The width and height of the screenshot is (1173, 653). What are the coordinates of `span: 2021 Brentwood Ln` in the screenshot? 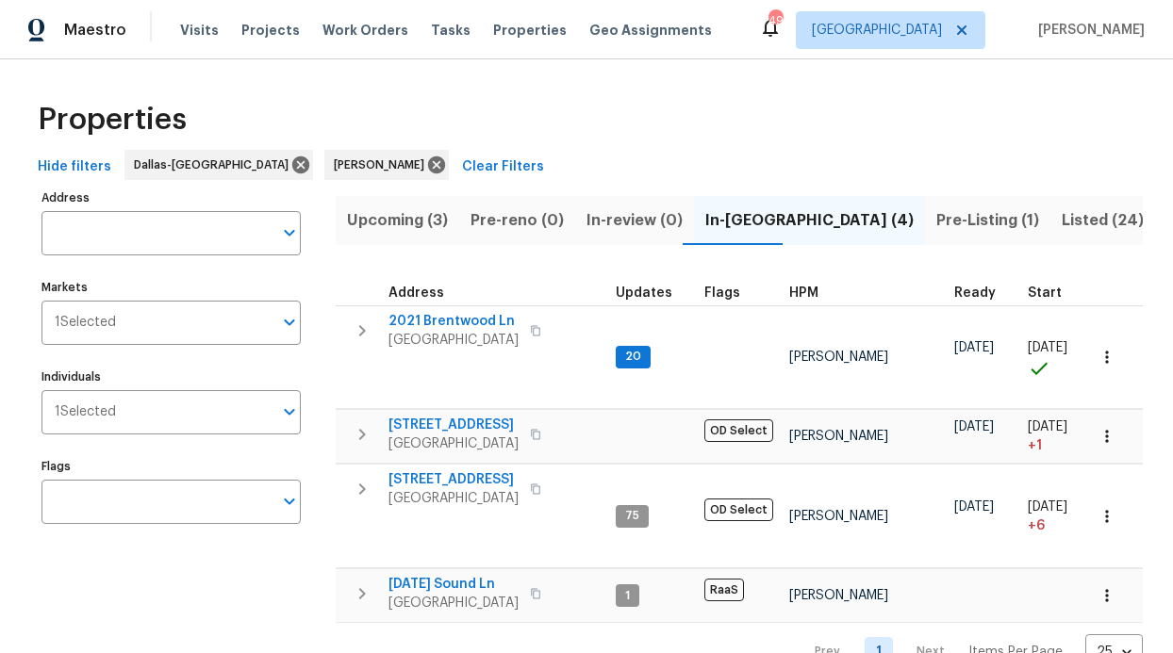 It's located at (453, 321).